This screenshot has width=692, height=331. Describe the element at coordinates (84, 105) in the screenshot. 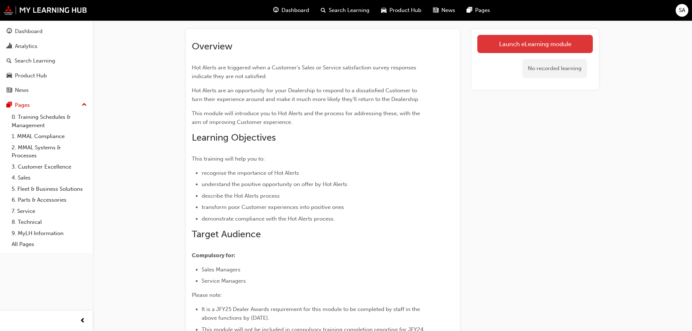

I see `span: up-icon` at that location.